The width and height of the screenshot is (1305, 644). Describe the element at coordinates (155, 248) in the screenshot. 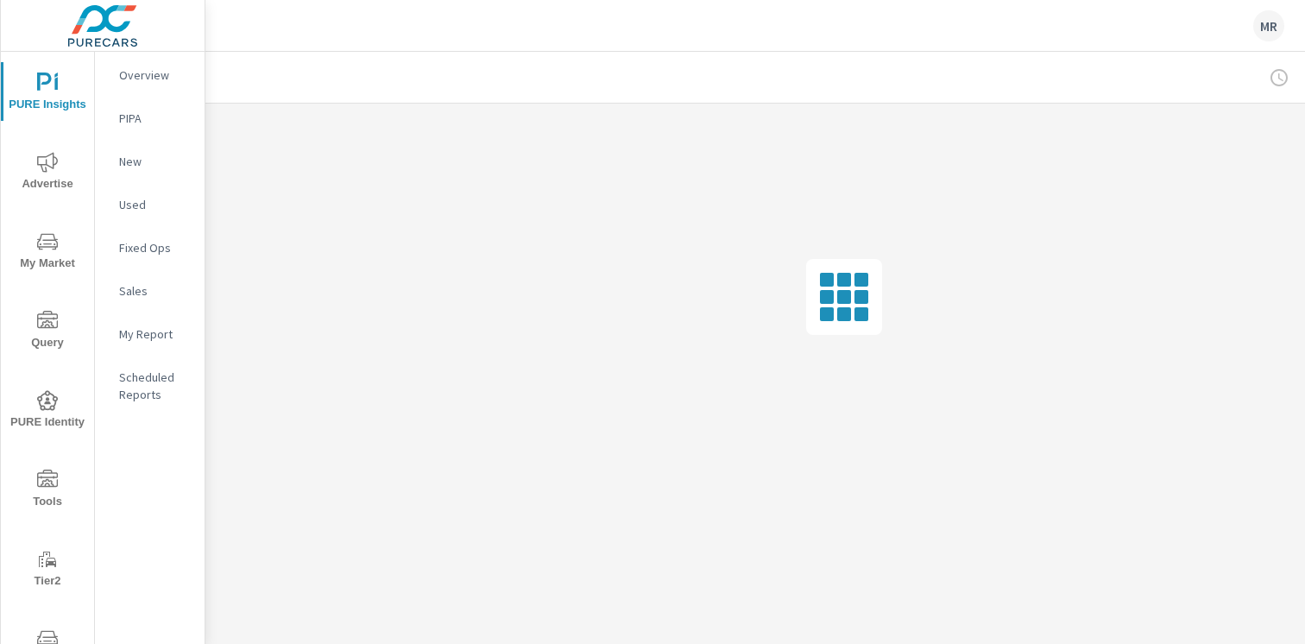

I see `p: Fixed Ops` at that location.